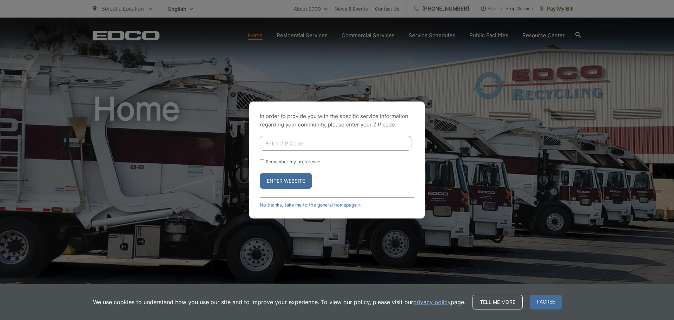  I want to click on a: Tell me more, so click(498, 302).